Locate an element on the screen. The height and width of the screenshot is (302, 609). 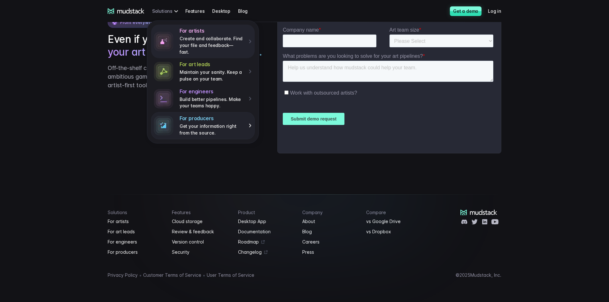
span: Work with outsourced artists? is located at coordinates (41, 118).